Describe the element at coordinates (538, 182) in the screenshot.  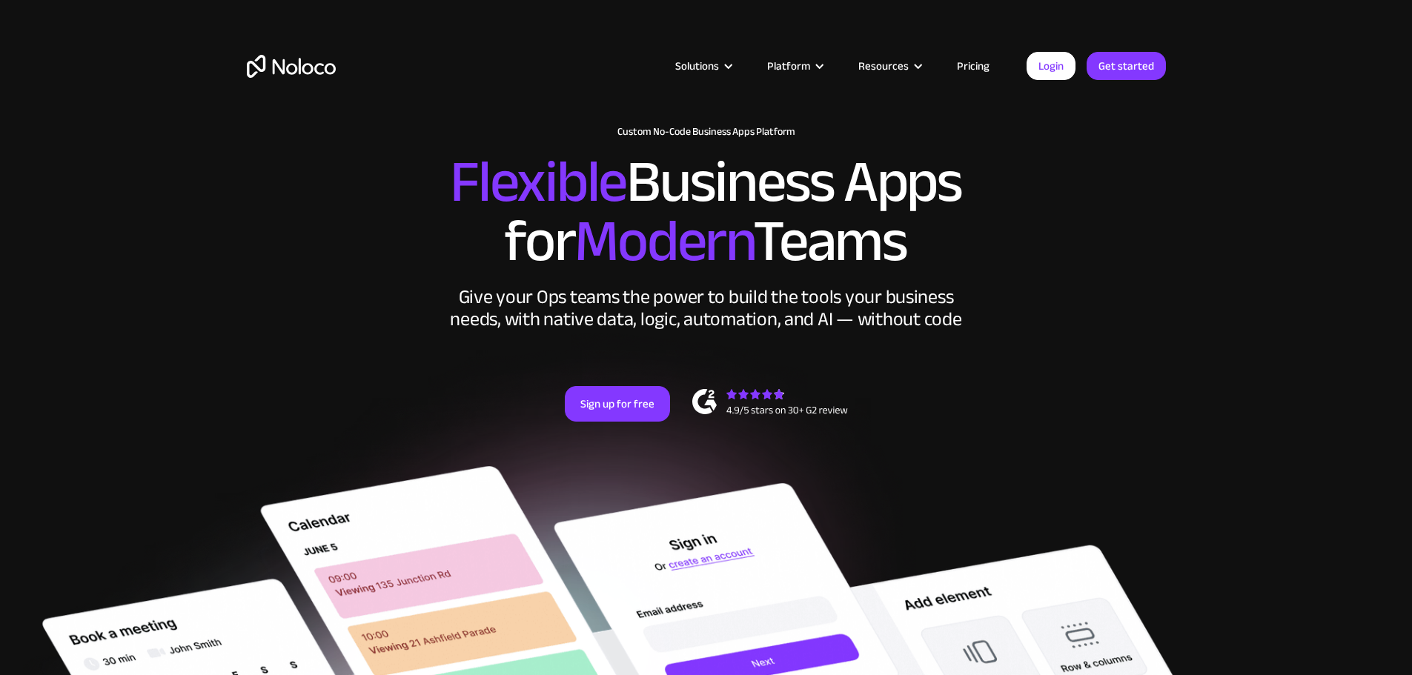
I see `span: Flexible` at that location.